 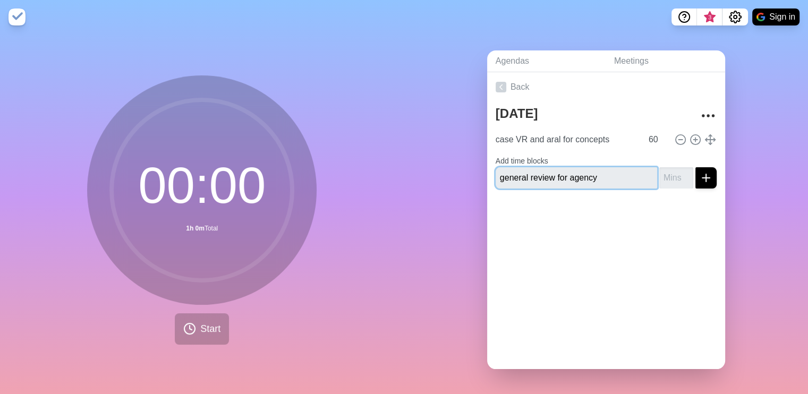 I want to click on button: Help, so click(x=684, y=17).